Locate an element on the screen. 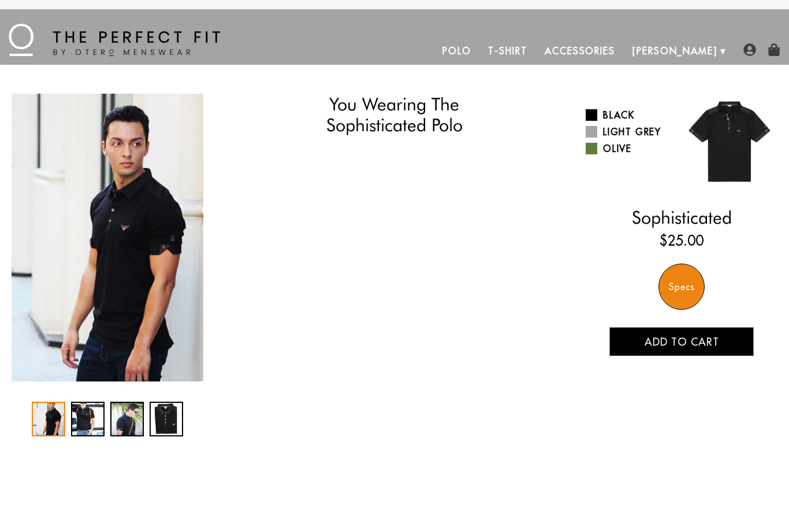  img: shopping-bag-icon.png is located at coordinates (774, 50).